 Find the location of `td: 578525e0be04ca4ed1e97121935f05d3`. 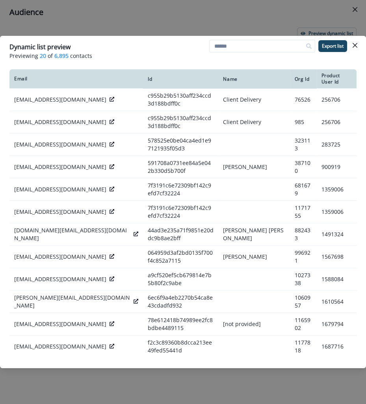

td: 578525e0be04ca4ed1e97121935f05d3 is located at coordinates (181, 144).